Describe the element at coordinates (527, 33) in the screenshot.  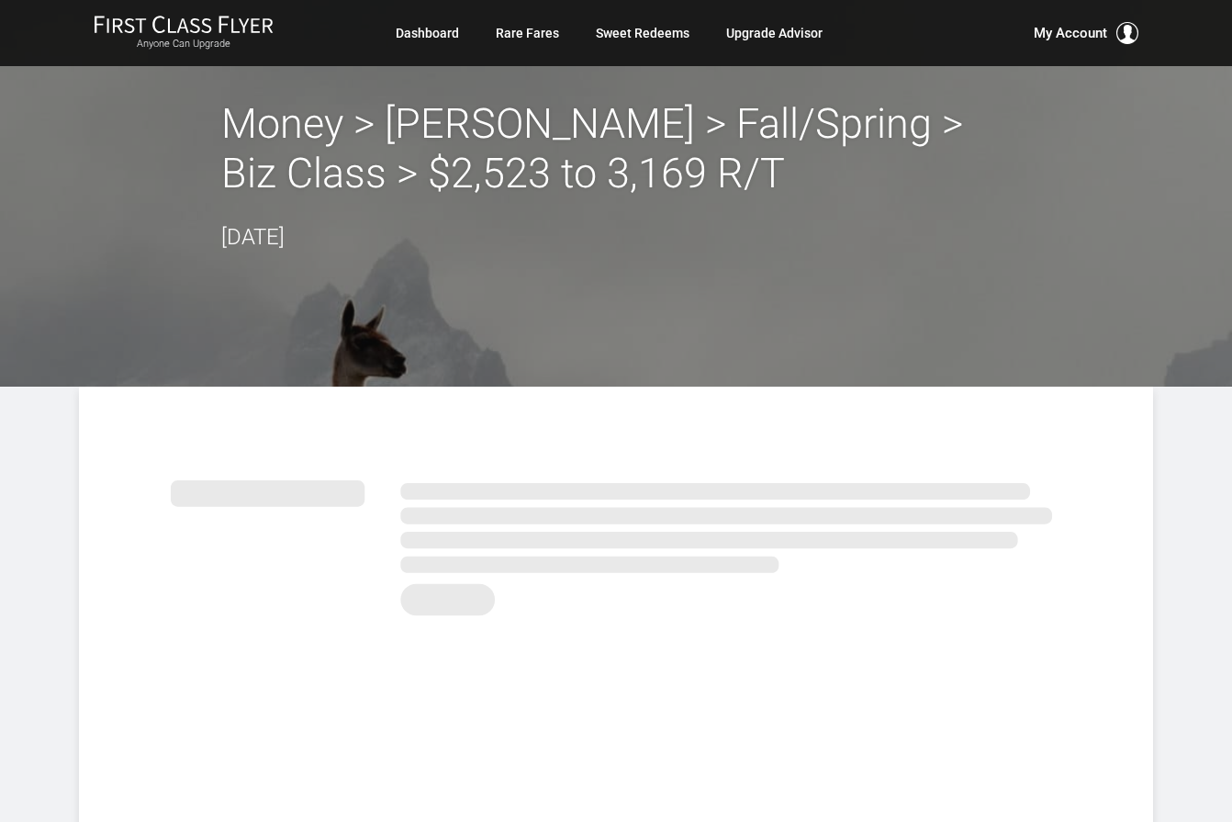
I see `a: Rare Fares` at that location.